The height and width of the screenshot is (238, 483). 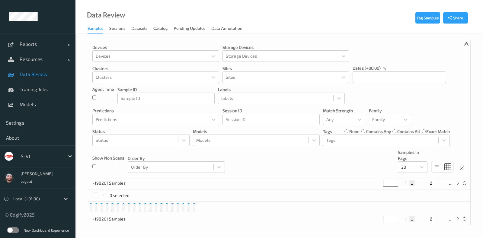 What do you see at coordinates (106, 15) in the screenshot?
I see `div: Data Review` at bounding box center [106, 15].